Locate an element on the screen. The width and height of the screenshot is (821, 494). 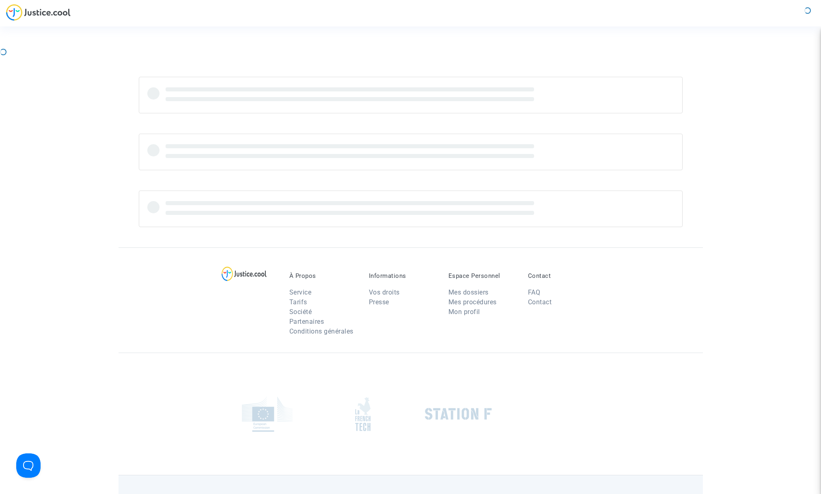
img: jc-logo.svg is located at coordinates (38, 12).